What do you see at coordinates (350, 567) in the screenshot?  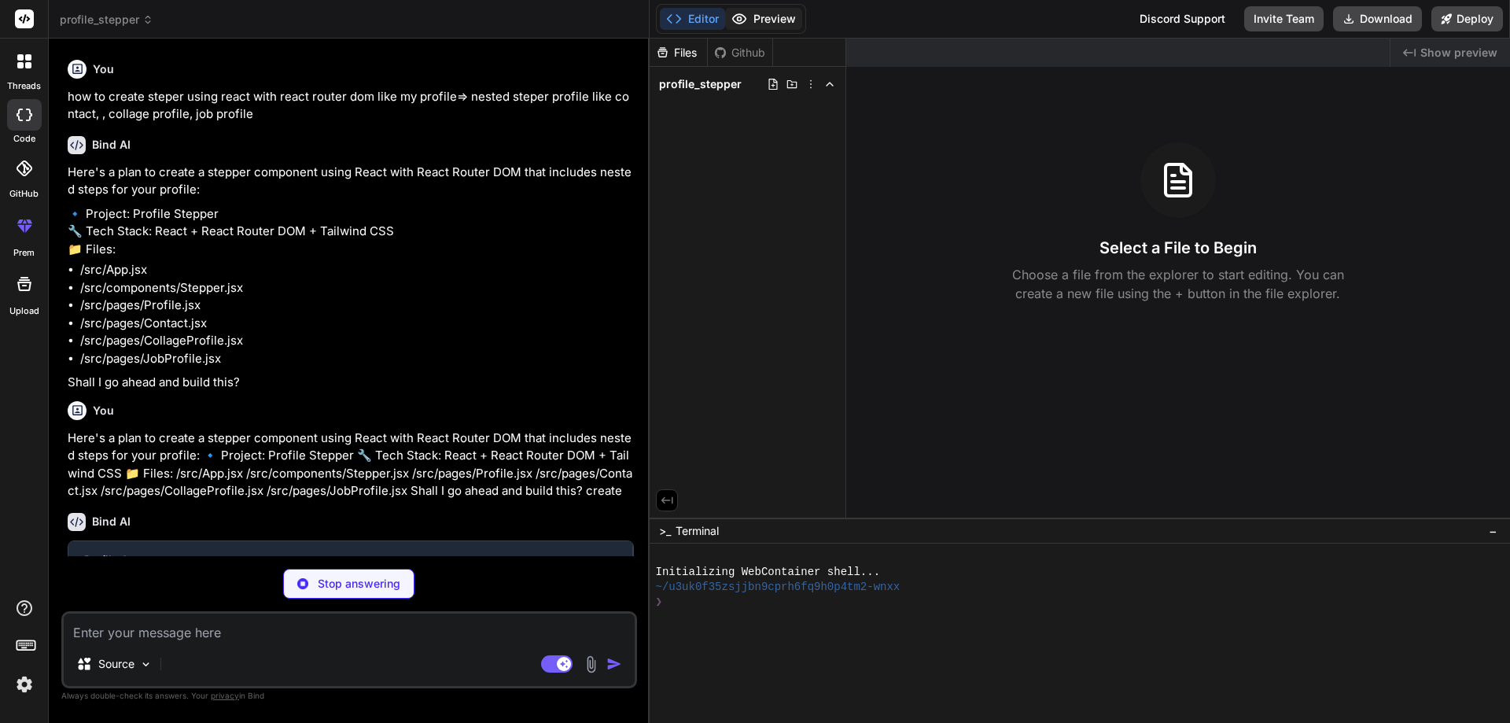 I see `button: Profile StepperClick to open Workbench` at bounding box center [350, 567].